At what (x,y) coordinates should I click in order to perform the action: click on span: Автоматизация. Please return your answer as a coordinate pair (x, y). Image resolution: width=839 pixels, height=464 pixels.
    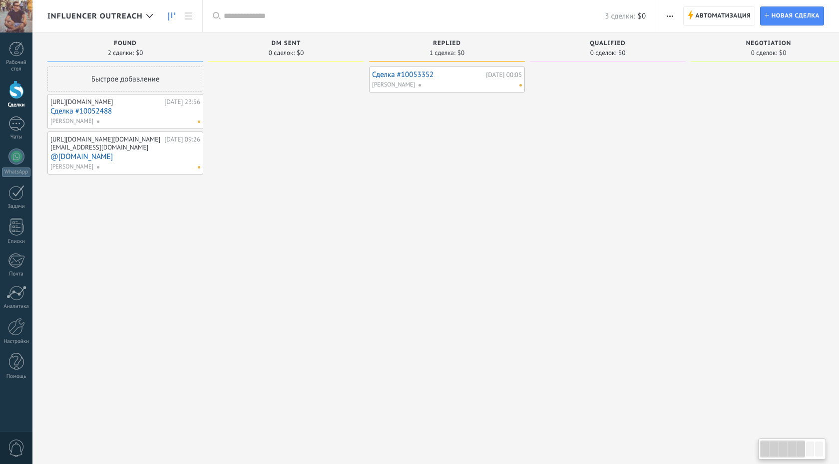
    Looking at the image, I should click on (723, 16).